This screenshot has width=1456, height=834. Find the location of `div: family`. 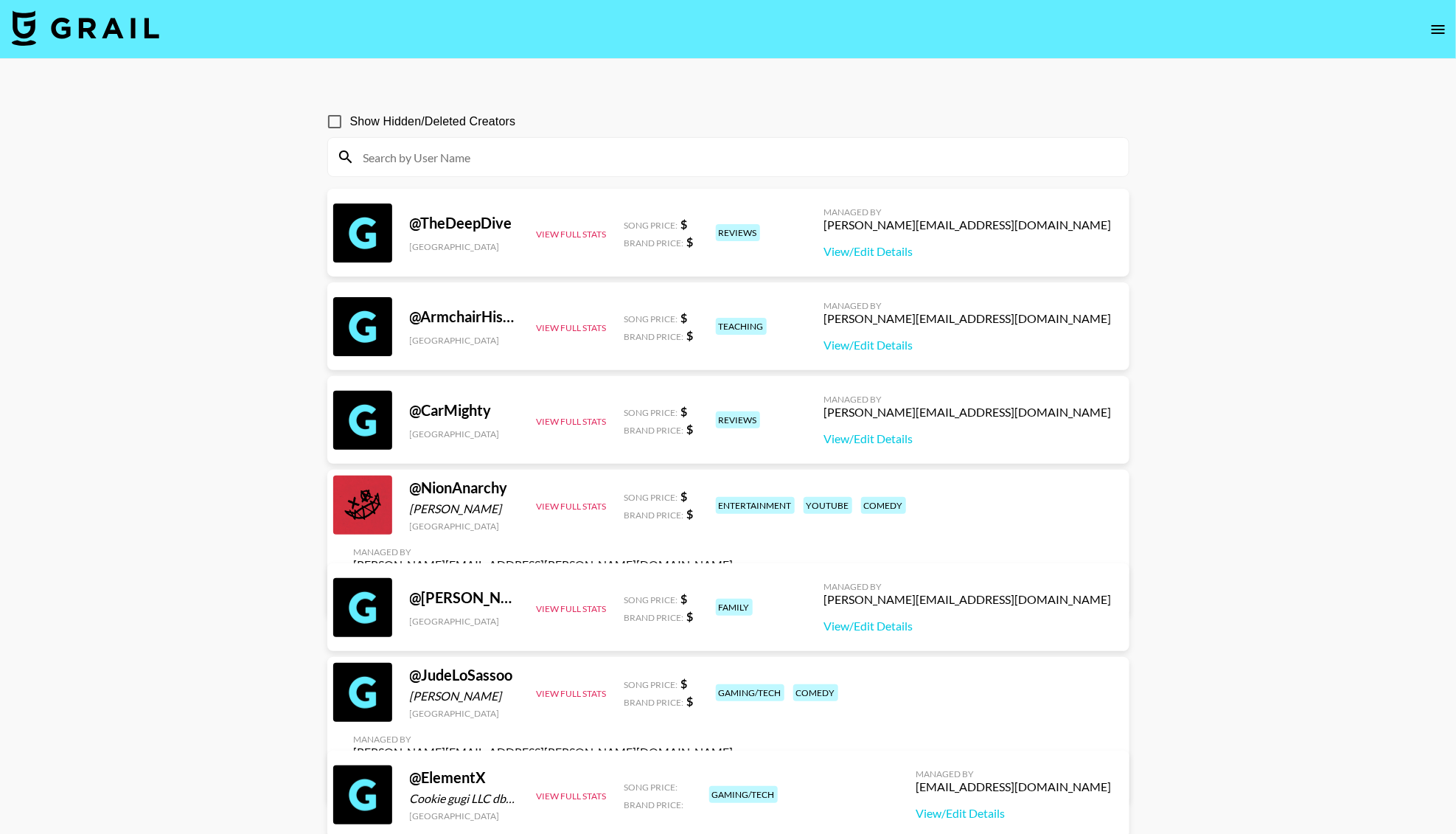

div: family is located at coordinates (734, 607).